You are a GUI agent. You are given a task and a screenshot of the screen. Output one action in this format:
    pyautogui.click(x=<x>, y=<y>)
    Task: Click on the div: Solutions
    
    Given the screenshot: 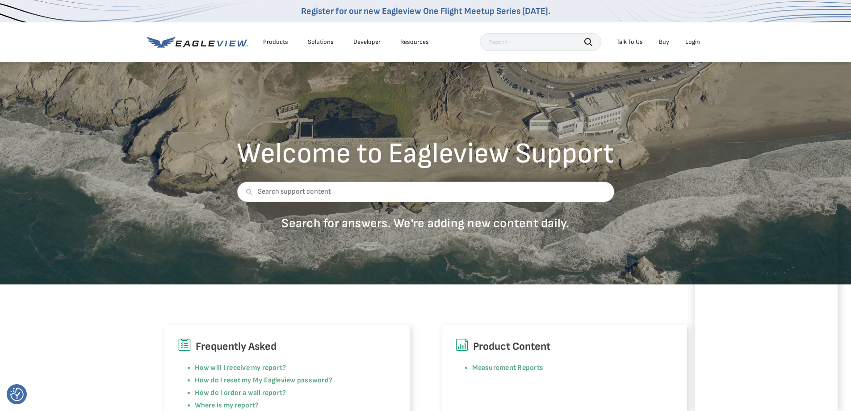 What is the action you would take?
    pyautogui.click(x=321, y=42)
    